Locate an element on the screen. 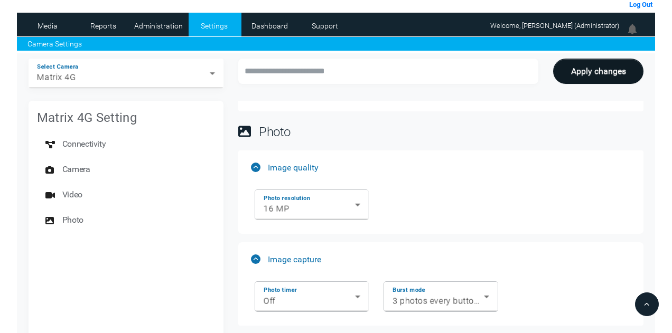 The image size is (672, 333). a: Media is located at coordinates (48, 26).